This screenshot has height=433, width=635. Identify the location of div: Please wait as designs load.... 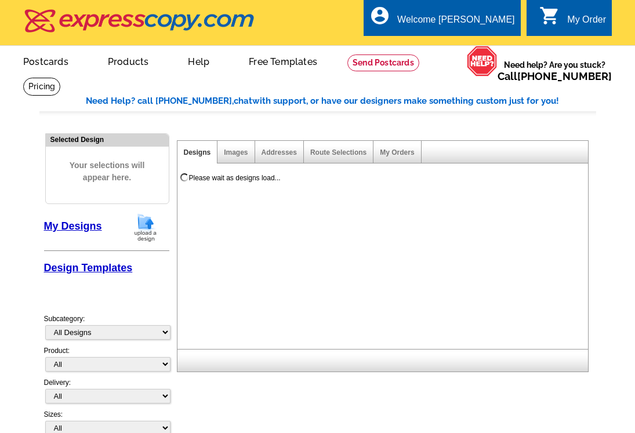
(235, 178).